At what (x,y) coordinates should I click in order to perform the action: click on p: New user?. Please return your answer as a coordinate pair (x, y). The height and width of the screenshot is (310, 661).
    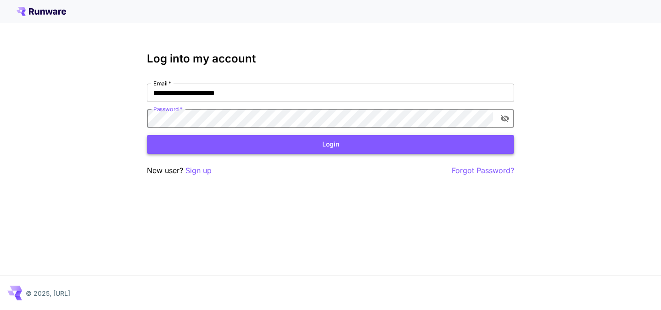
    Looking at the image, I should click on (179, 170).